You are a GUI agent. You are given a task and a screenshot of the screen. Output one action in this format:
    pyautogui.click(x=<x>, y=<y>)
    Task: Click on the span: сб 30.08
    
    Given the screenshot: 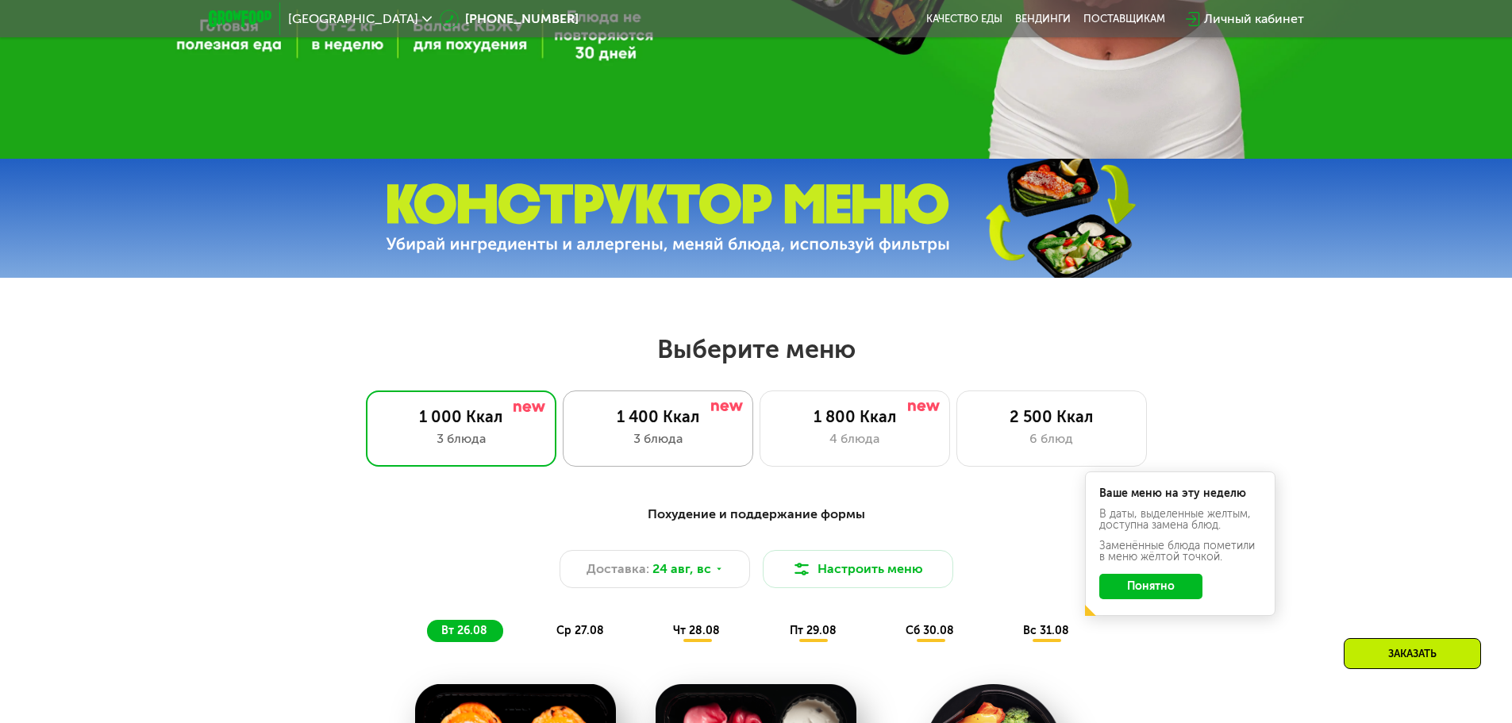 What is the action you would take?
    pyautogui.click(x=930, y=630)
    